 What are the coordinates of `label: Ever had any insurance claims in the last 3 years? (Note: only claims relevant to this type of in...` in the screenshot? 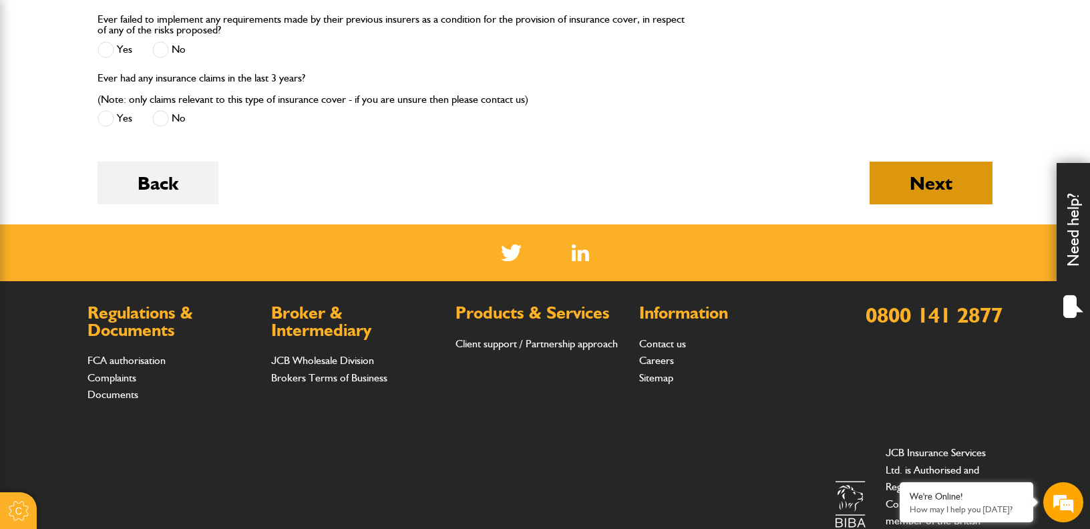 It's located at (312, 89).